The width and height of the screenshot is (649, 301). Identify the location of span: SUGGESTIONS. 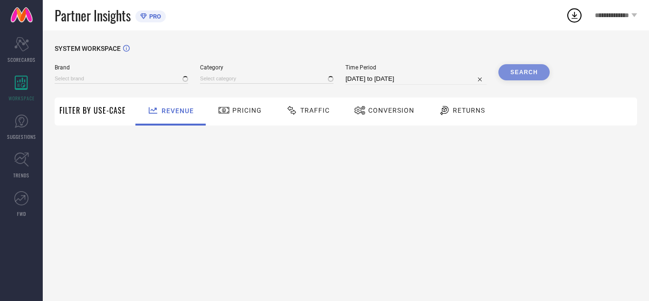
(21, 136).